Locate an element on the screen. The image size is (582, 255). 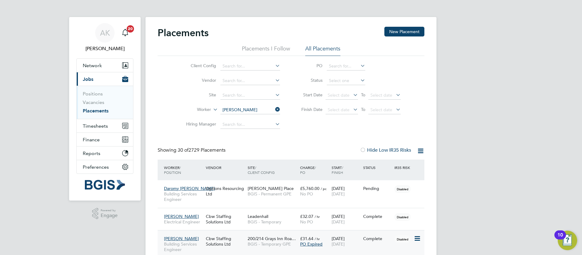
span: £5,760.00 is located at coordinates (310, 188).